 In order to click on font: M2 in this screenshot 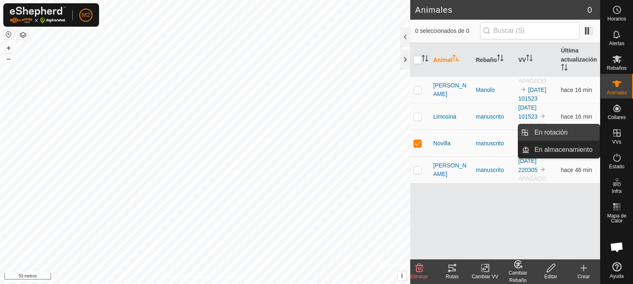, I will do `click(85, 15)`.